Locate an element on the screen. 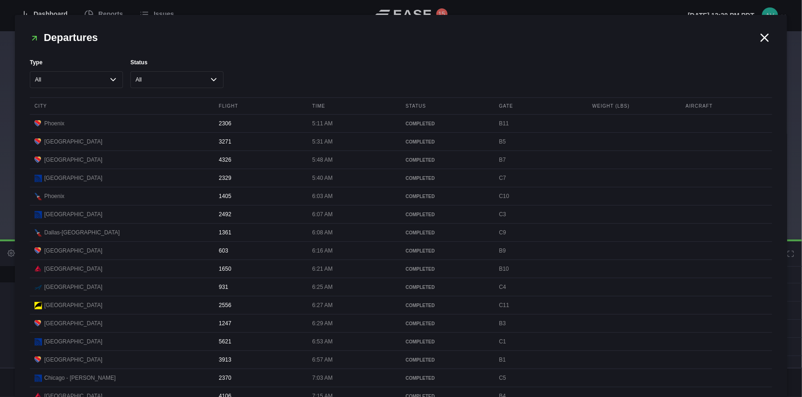 The image size is (802, 397). div: 2329 is located at coordinates (260, 178).